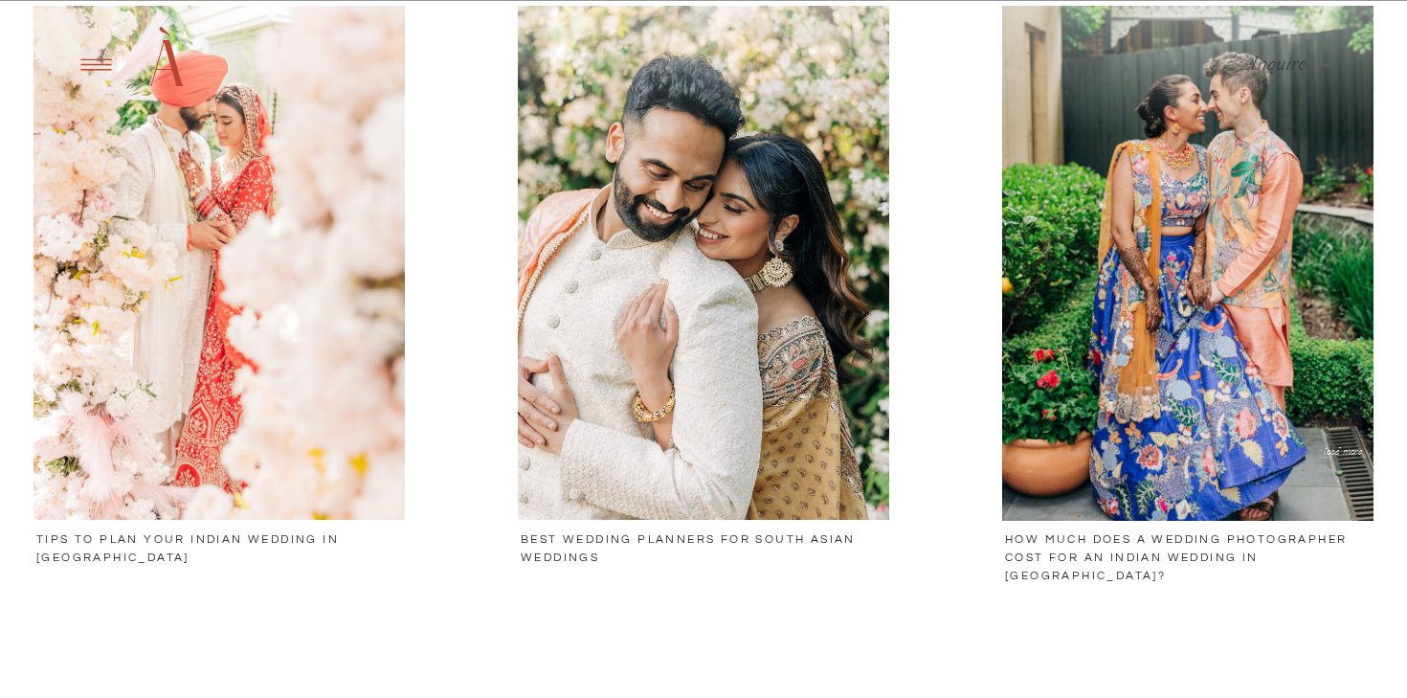 This screenshot has height=698, width=1407. I want to click on a: Best Wedding planners For South Asian weddings, so click(703, 546).